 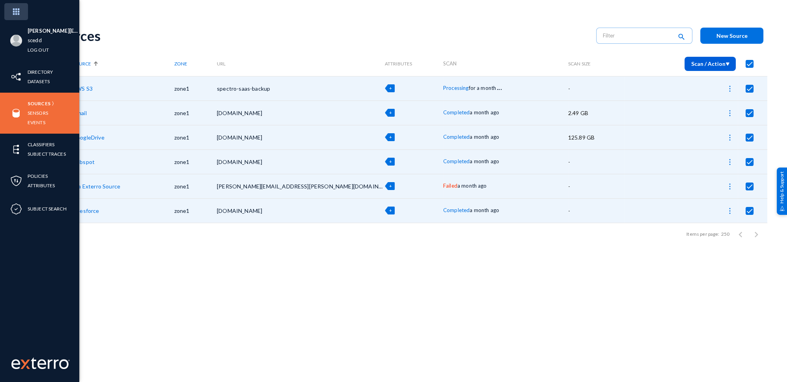 What do you see at coordinates (710, 63) in the screenshot?
I see `span: Scan / Action` at bounding box center [710, 63].